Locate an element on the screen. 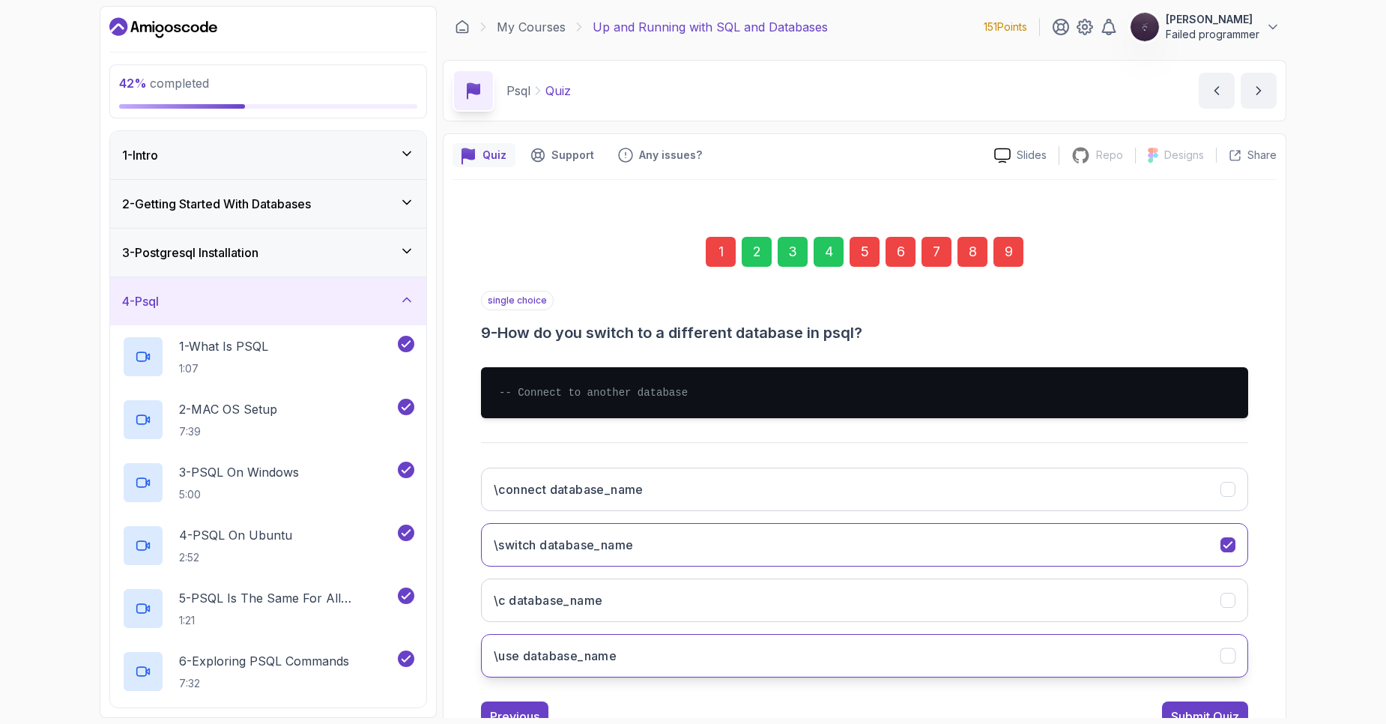  h3: \connect database_name is located at coordinates (569, 489).